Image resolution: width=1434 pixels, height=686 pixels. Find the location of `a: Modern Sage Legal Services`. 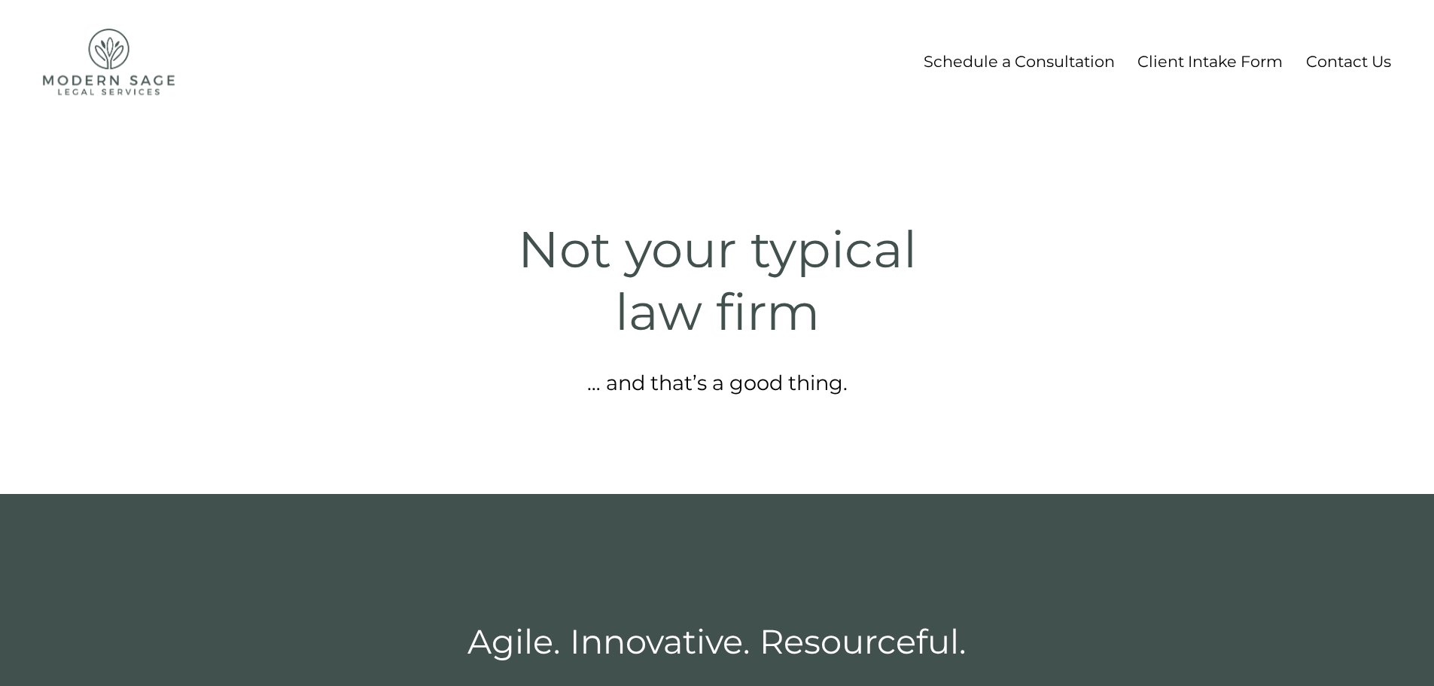

a: Modern Sage Legal Services is located at coordinates (108, 62).